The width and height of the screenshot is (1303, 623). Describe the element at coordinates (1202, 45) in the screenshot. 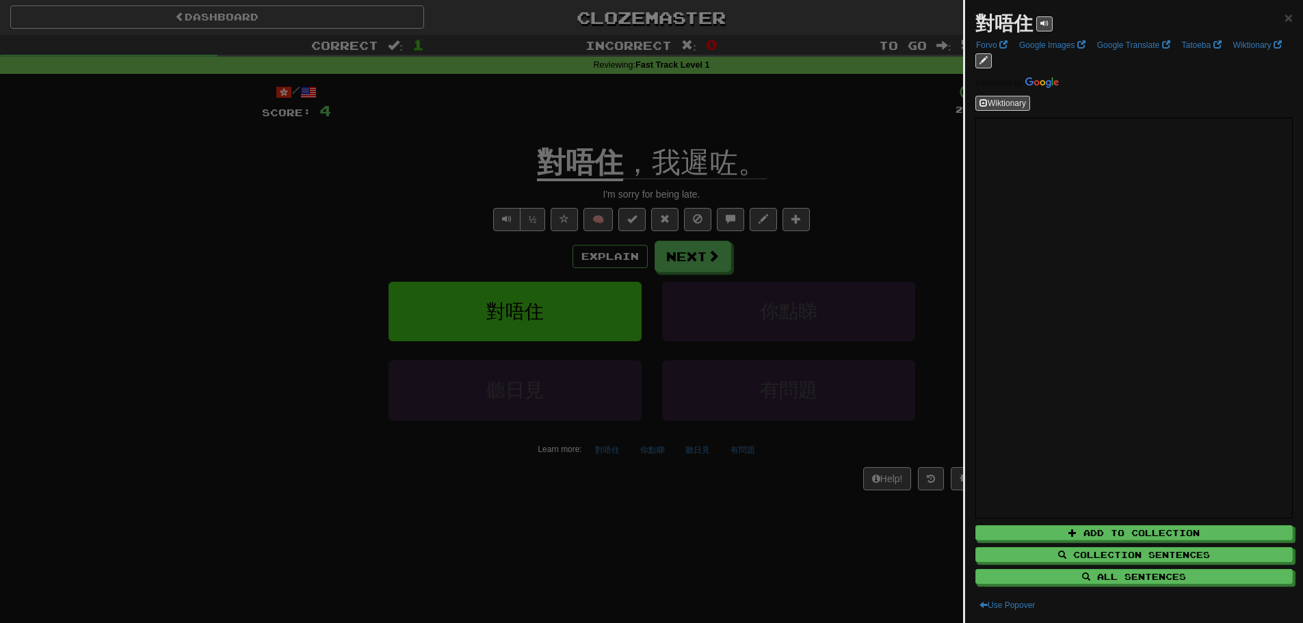

I see `a: Tatoeba` at that location.